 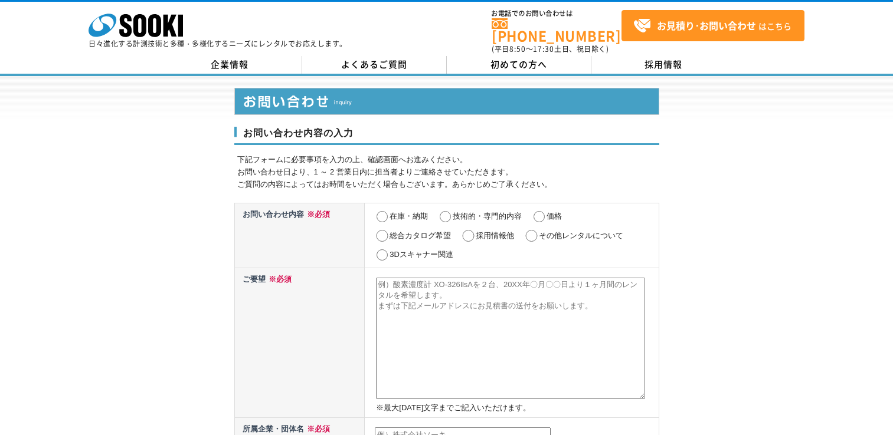 I want to click on label: 総合カタログ希望, so click(x=420, y=235).